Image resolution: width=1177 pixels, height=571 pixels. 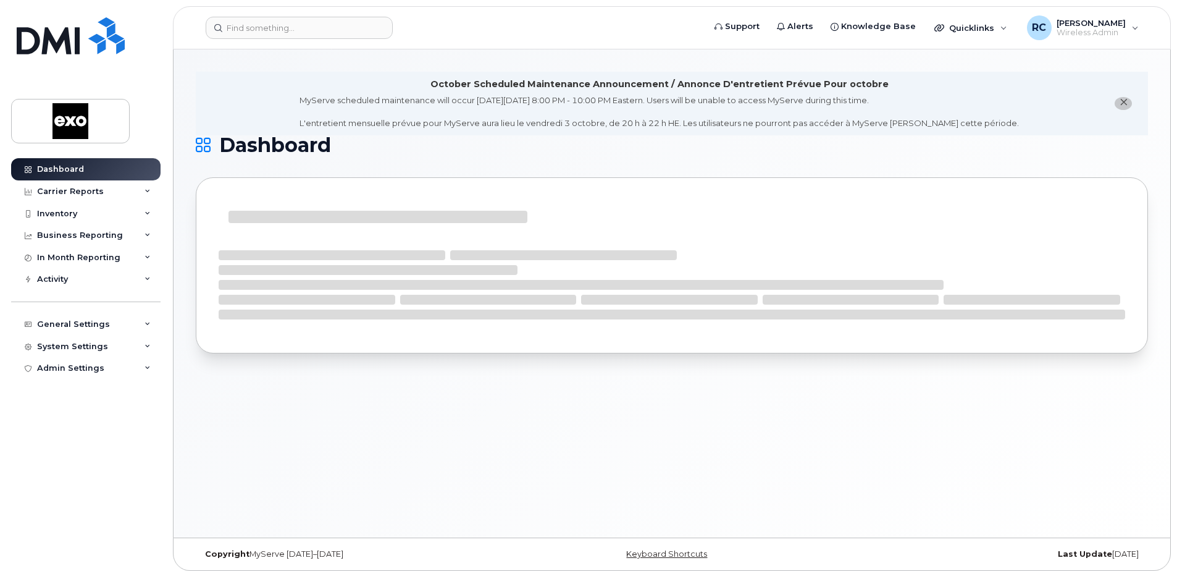 What do you see at coordinates (1085, 553) in the screenshot?
I see `strong: Last Update` at bounding box center [1085, 553].